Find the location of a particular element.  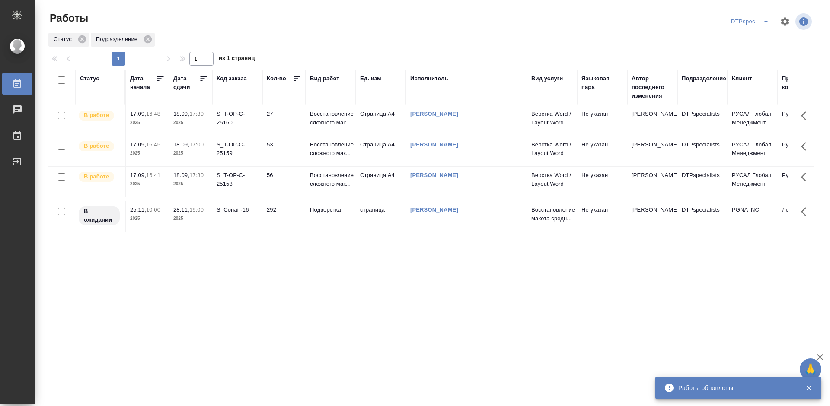

p: 25.11, is located at coordinates (138, 210).